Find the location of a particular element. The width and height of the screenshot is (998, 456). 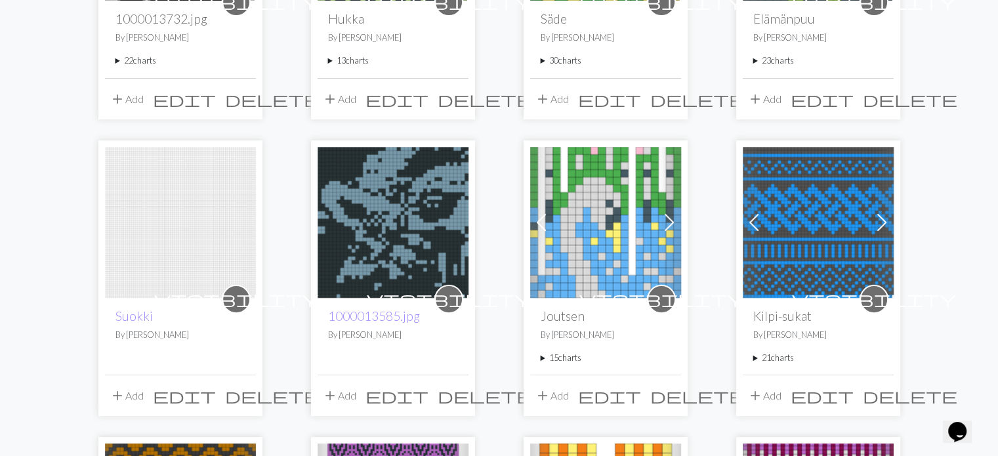

summary: 30charts is located at coordinates (606, 60).